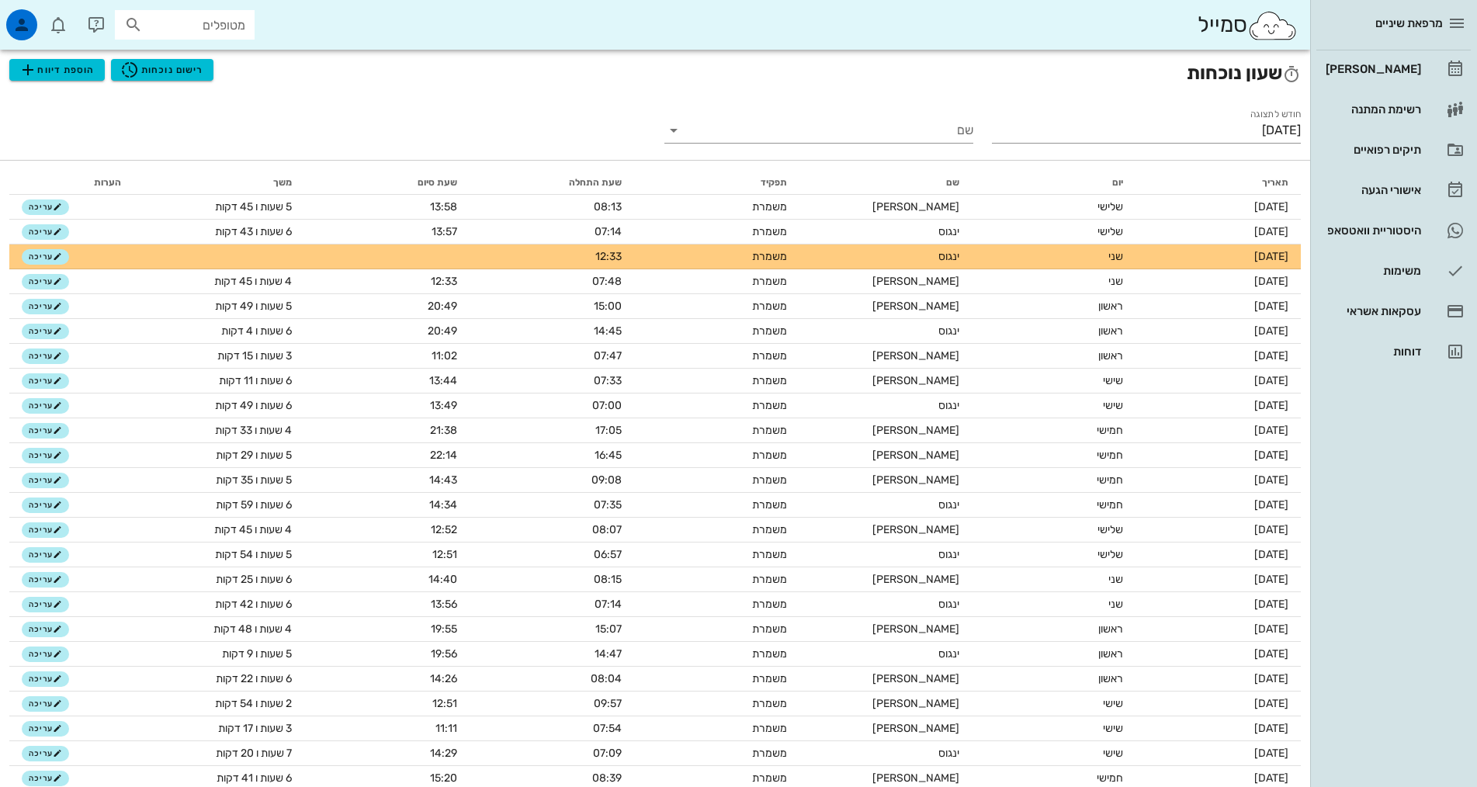  I want to click on span: 09:08, so click(606, 480).